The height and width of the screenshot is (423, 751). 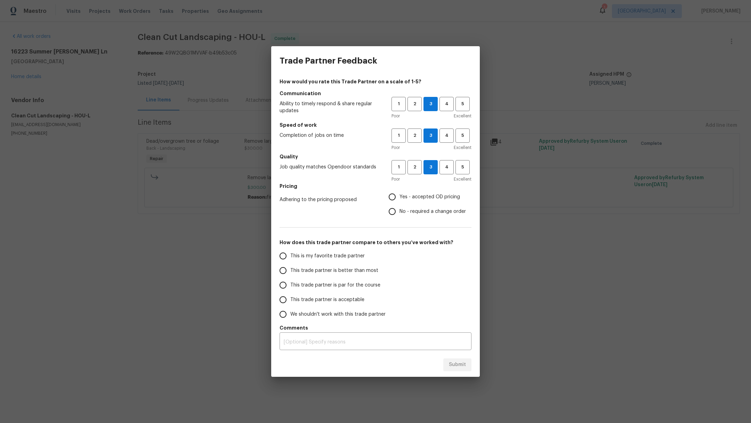 What do you see at coordinates (375, 94) in the screenshot?
I see `h5: Communication` at bounding box center [375, 94].